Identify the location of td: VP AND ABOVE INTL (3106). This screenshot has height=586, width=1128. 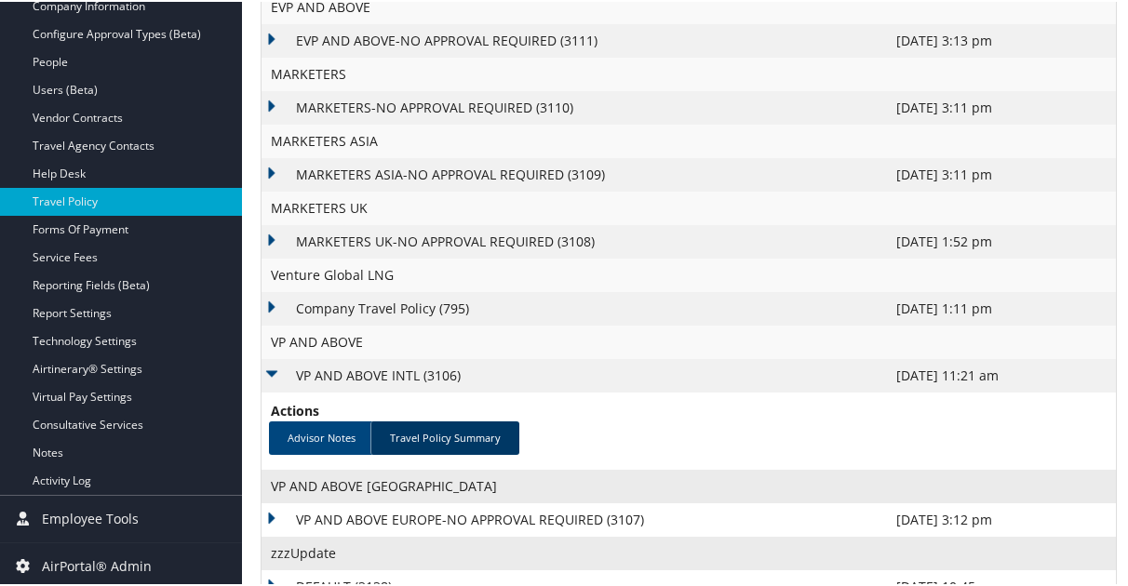
(574, 374).